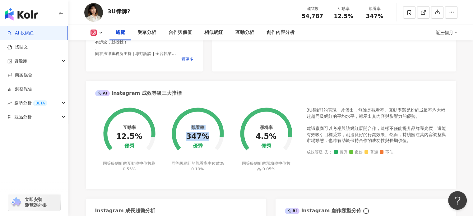 The height and width of the screenshot is (216, 473). What do you see at coordinates (129, 169) in the screenshot?
I see `span: 0.55%` at bounding box center [129, 169].